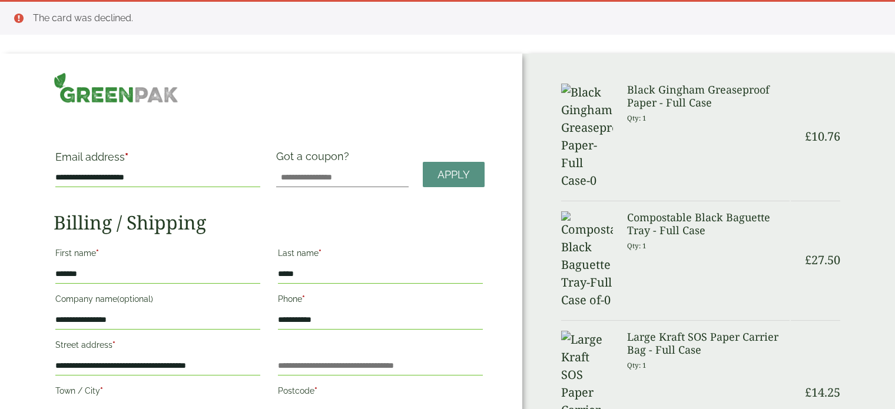 Image resolution: width=895 pixels, height=409 pixels. Describe the element at coordinates (822, 260) in the screenshot. I see `bdi: 27.50` at that location.